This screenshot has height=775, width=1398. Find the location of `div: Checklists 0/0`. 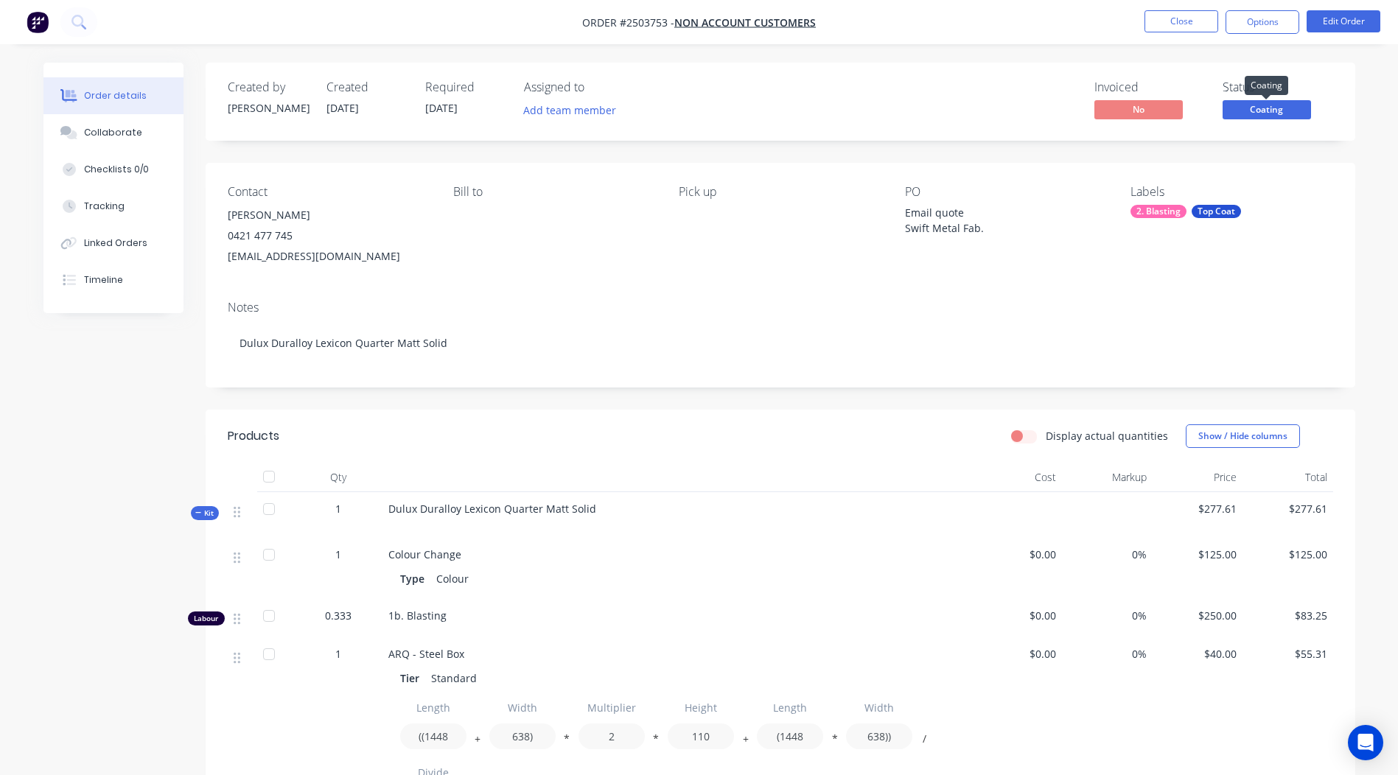

div: Checklists 0/0 is located at coordinates (116, 170).